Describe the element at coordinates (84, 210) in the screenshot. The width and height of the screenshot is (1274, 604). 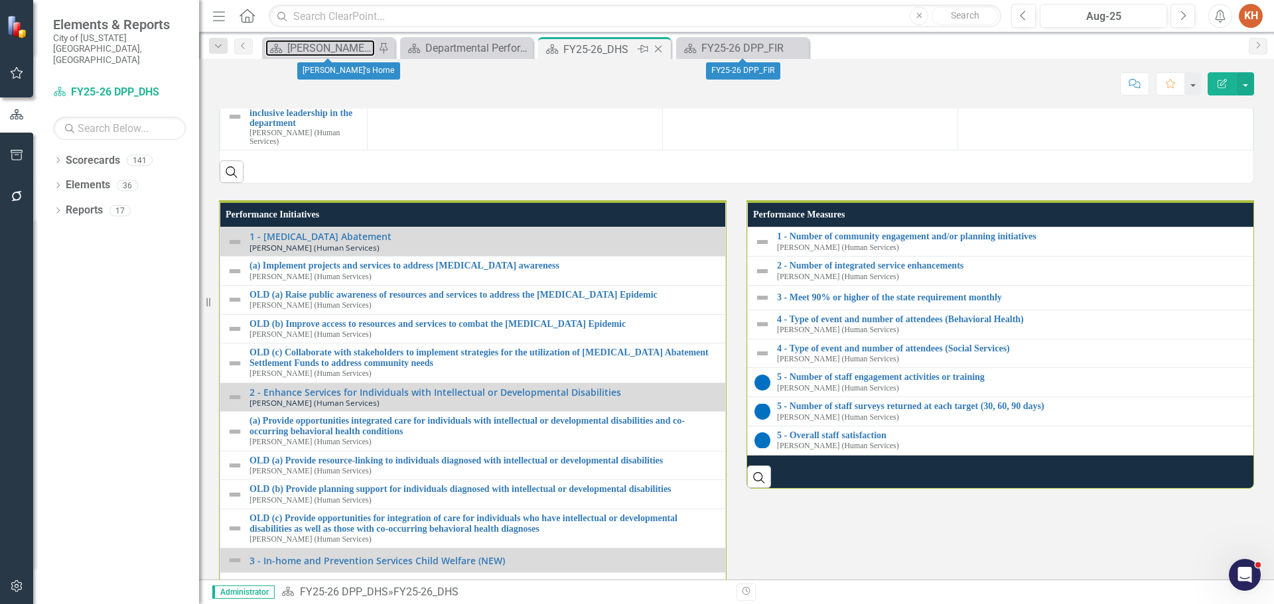
I see `a: Reports` at that location.